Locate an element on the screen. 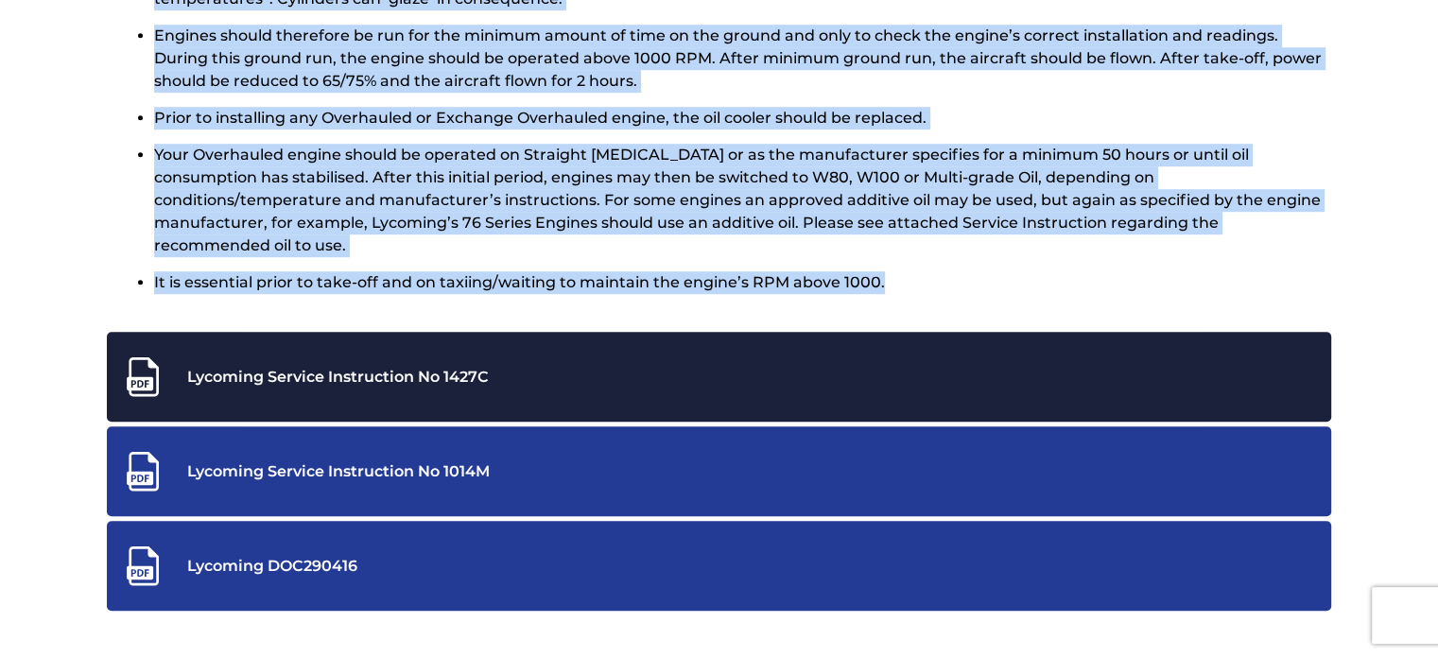  li: It is essential prior to take-off and on taxiing/waiting to maintain the engine’s RPM above 1000. is located at coordinates (742, 289).